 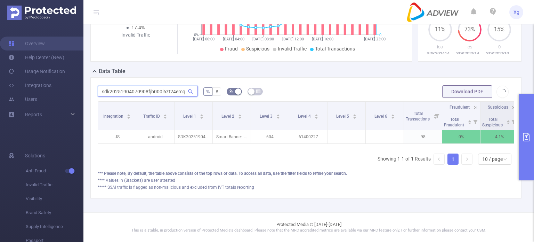 I want to click on button: Download PDF, so click(x=467, y=91).